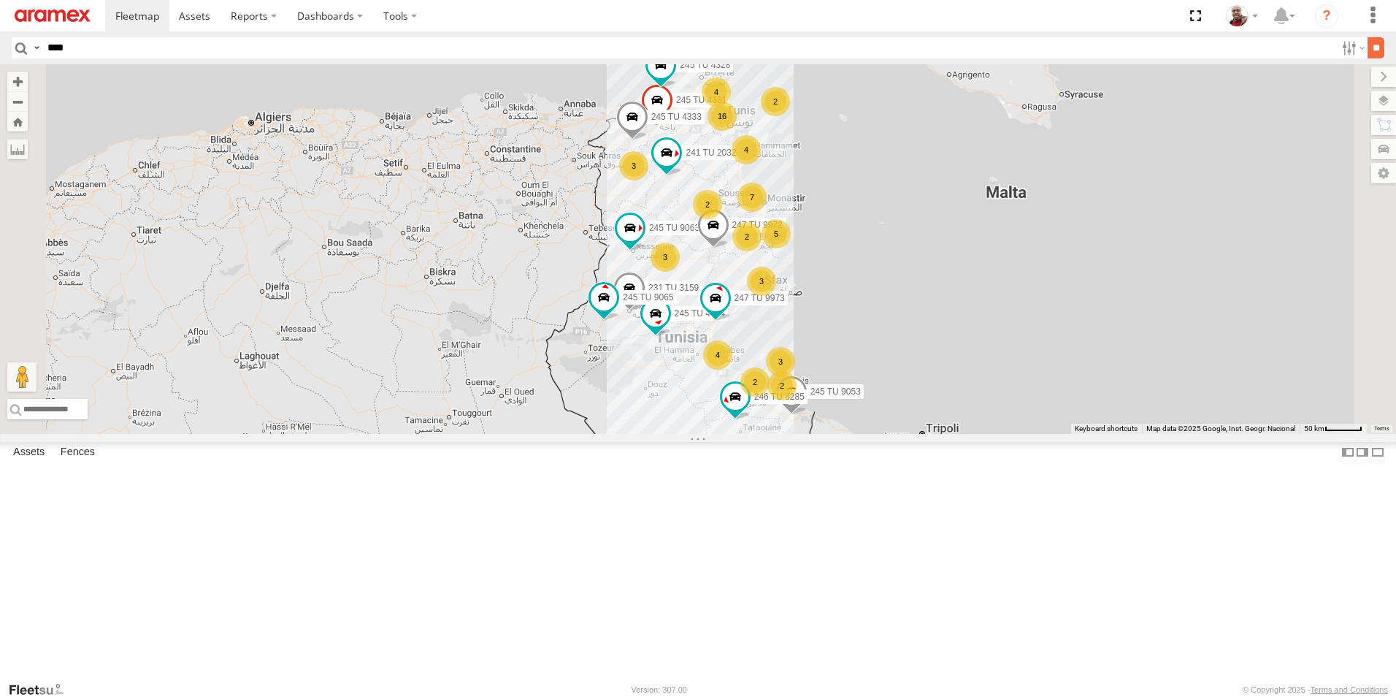  What do you see at coordinates (1315, 689) in the screenshot?
I see `div: © Copyright 2025 -` at bounding box center [1315, 689].